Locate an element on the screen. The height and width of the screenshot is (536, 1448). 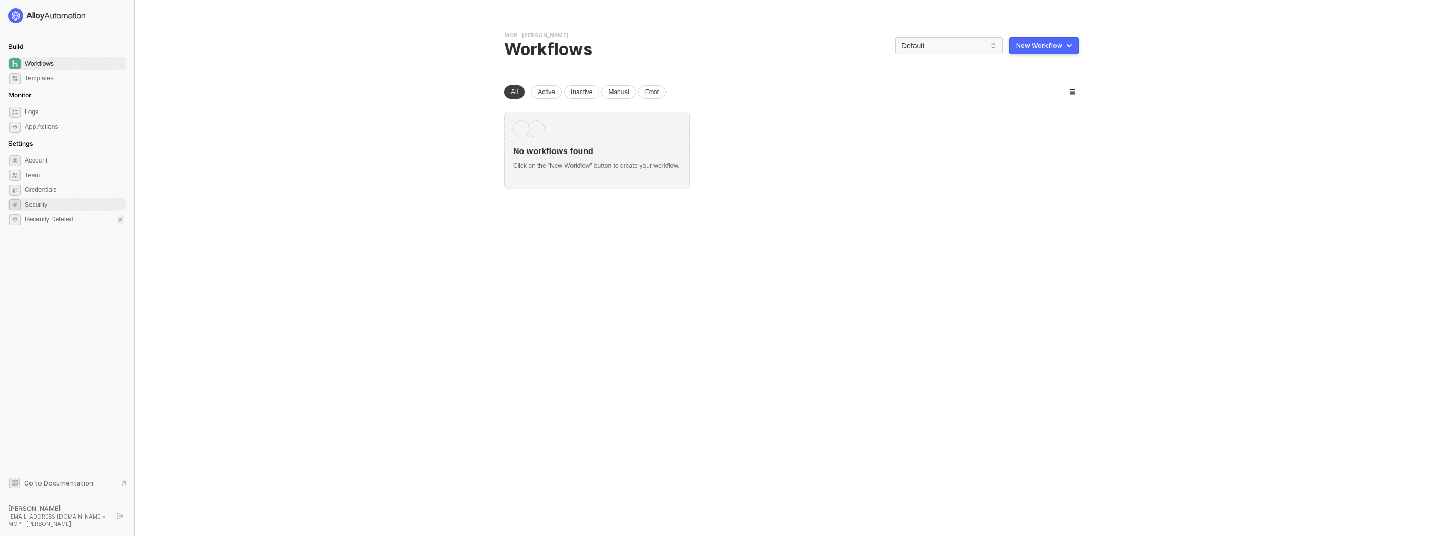
span: icon-app-actions is located at coordinates (15, 127).